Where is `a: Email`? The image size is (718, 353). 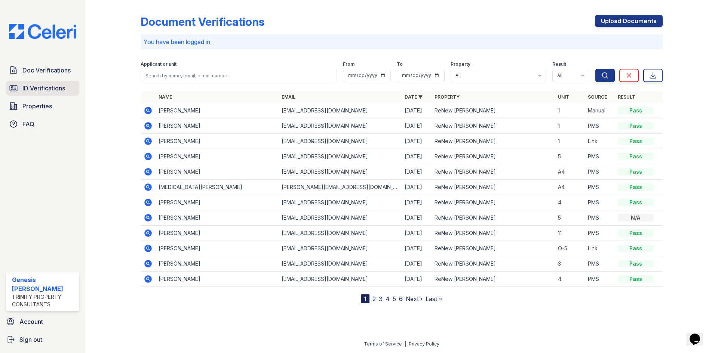 a: Email is located at coordinates (288, 97).